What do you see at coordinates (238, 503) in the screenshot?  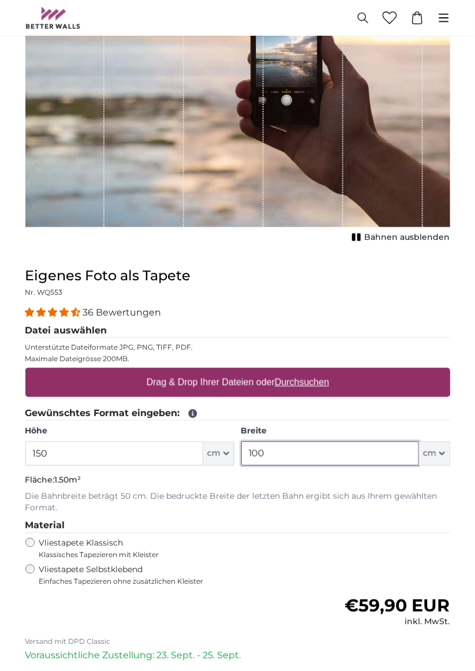 I see `p: Die Bahnbreite beträgt 50 cm. Die bedruckte Breite der letzten Bahn ergibt sich aus Ihrem gewählt...` at bounding box center [238, 503].